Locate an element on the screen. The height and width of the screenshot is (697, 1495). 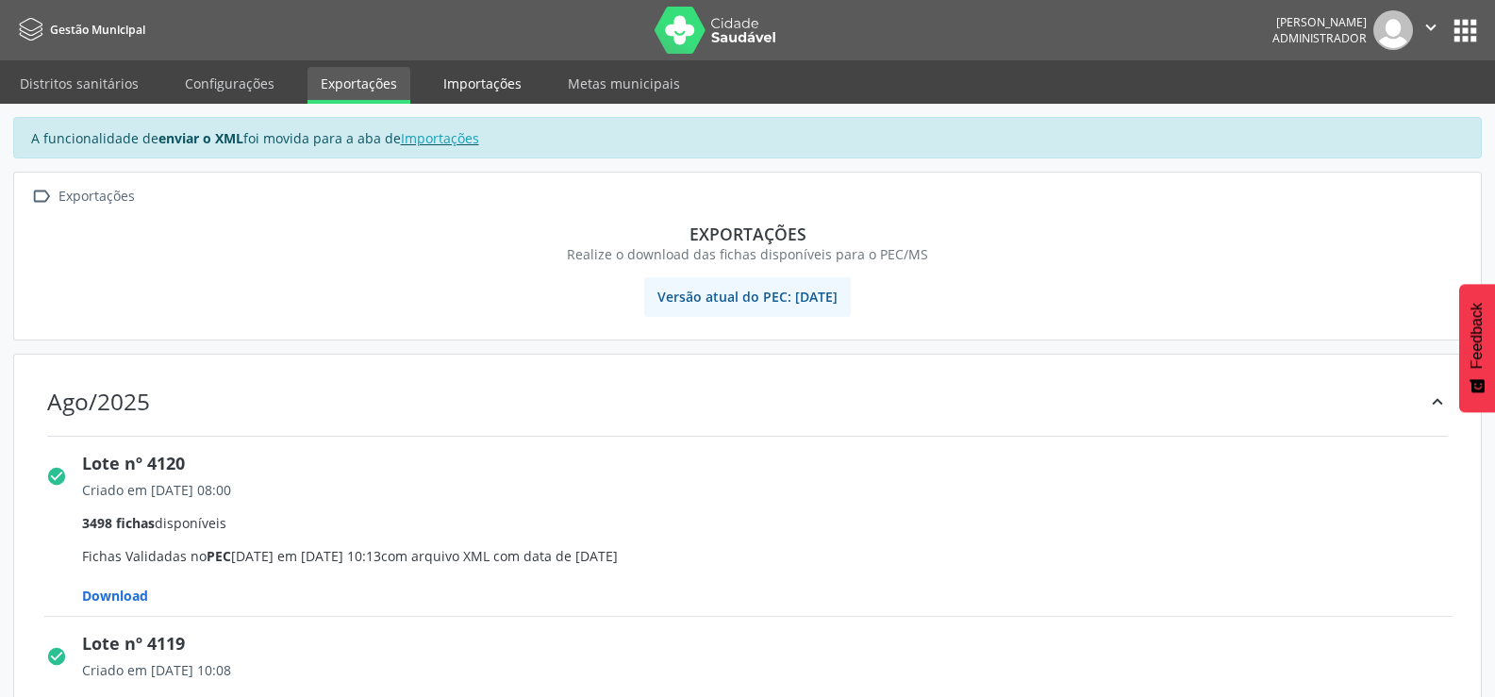
div: A funcionalidade de foi movida para a aba de is located at coordinates (747, 138).